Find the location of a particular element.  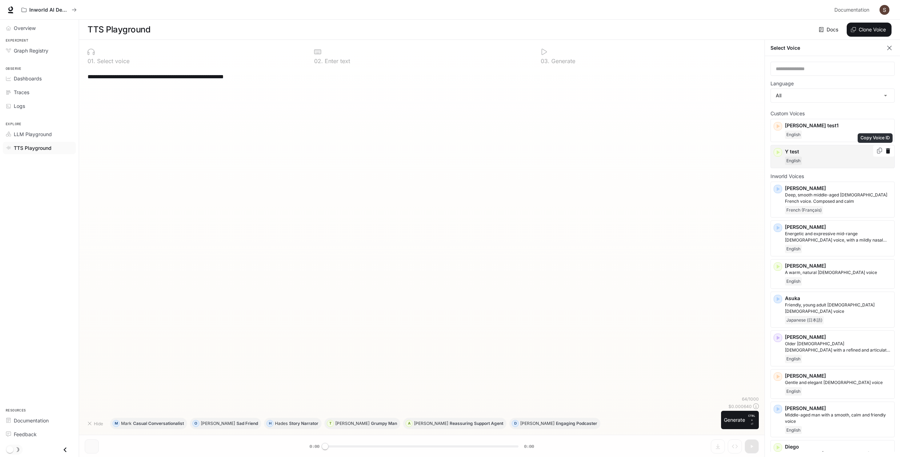

span: Logs is located at coordinates (19, 106).